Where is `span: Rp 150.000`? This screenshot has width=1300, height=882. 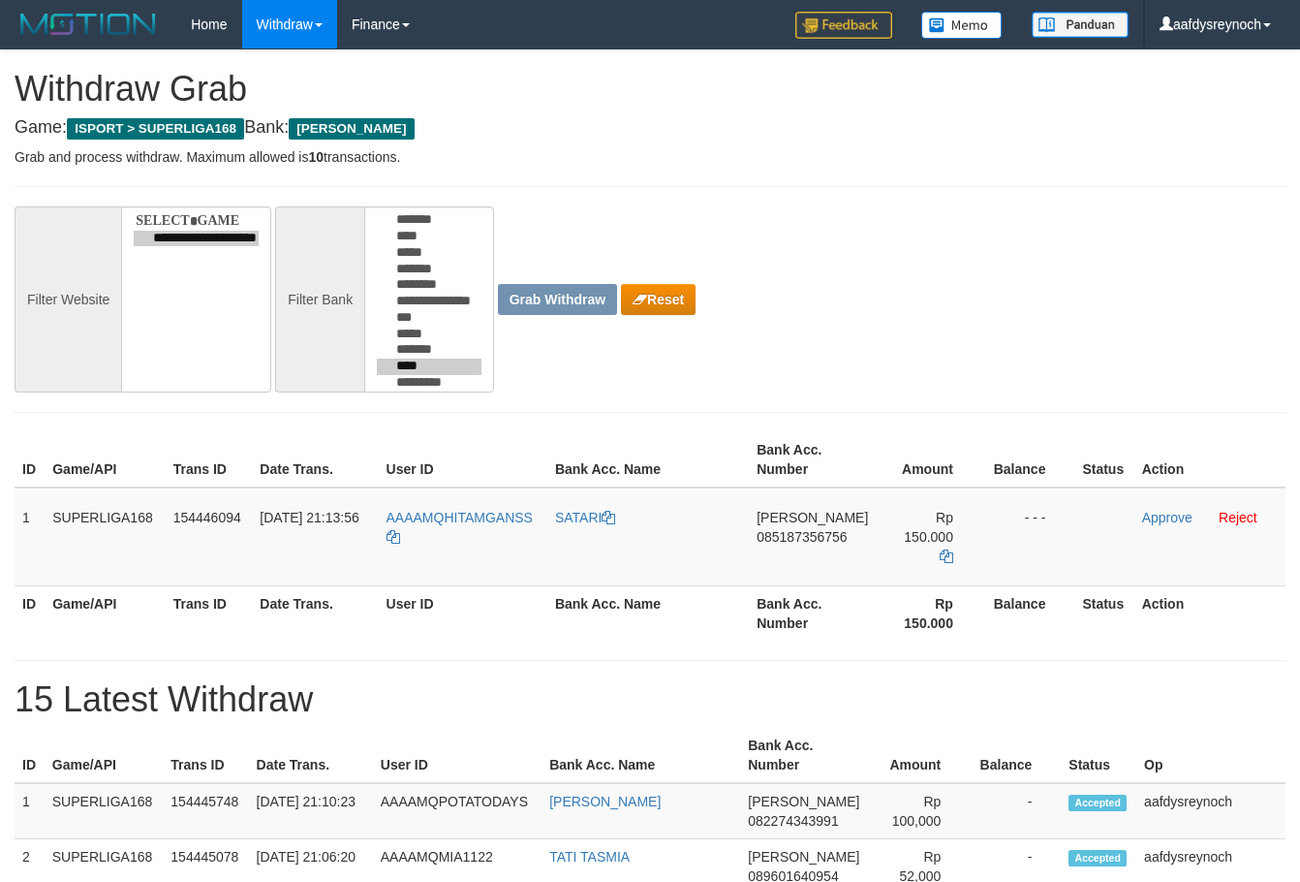 span: Rp 150.000 is located at coordinates (928, 527).